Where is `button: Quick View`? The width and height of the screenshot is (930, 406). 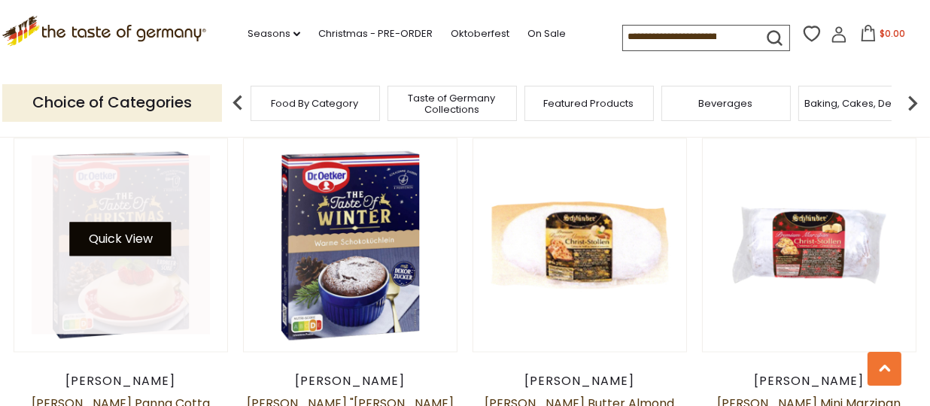
button: Quick View is located at coordinates (120, 239).